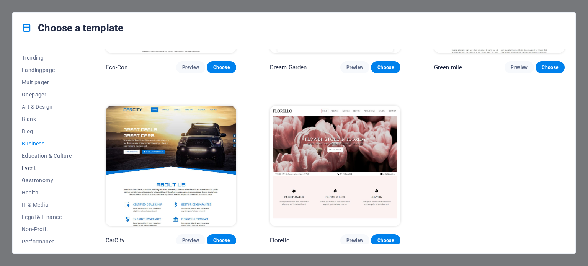 This screenshot has width=588, height=266. I want to click on span: Education & Culture, so click(47, 156).